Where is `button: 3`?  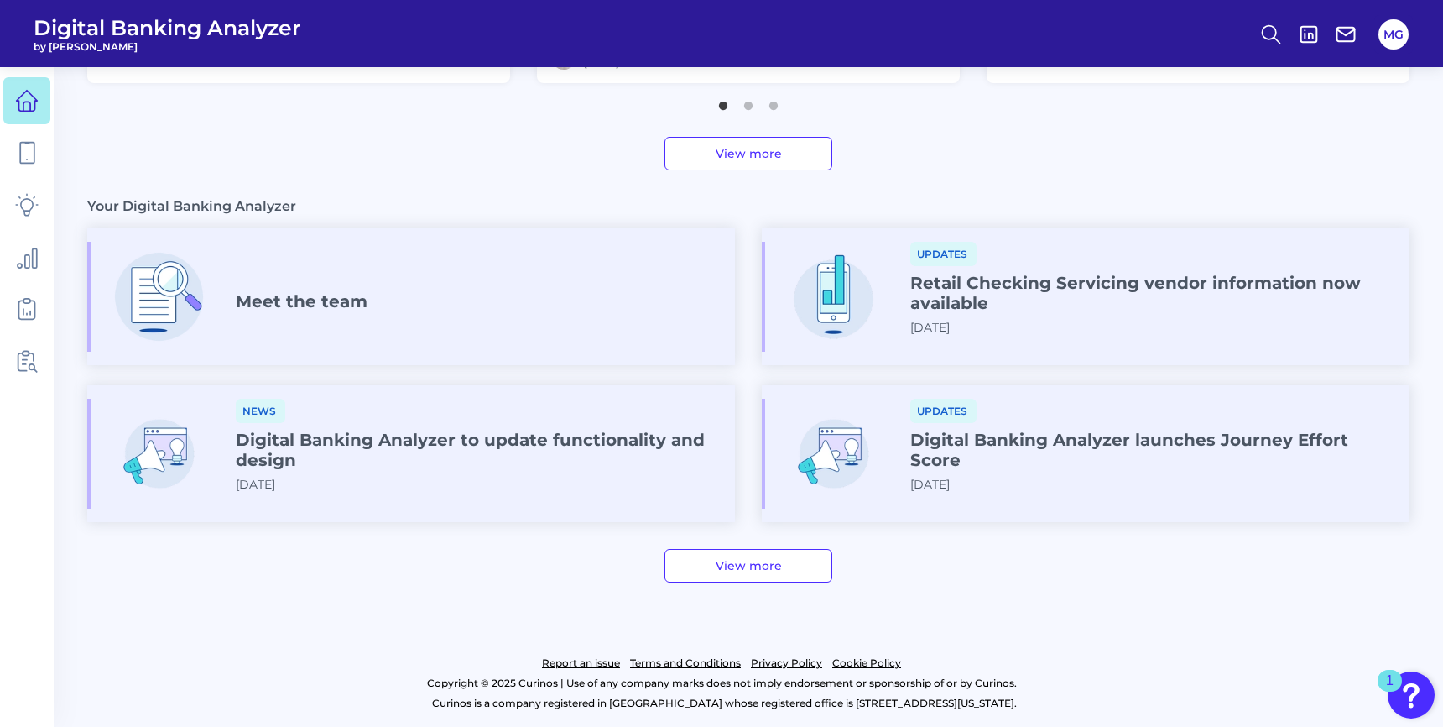 button: 3 is located at coordinates (774, 102).